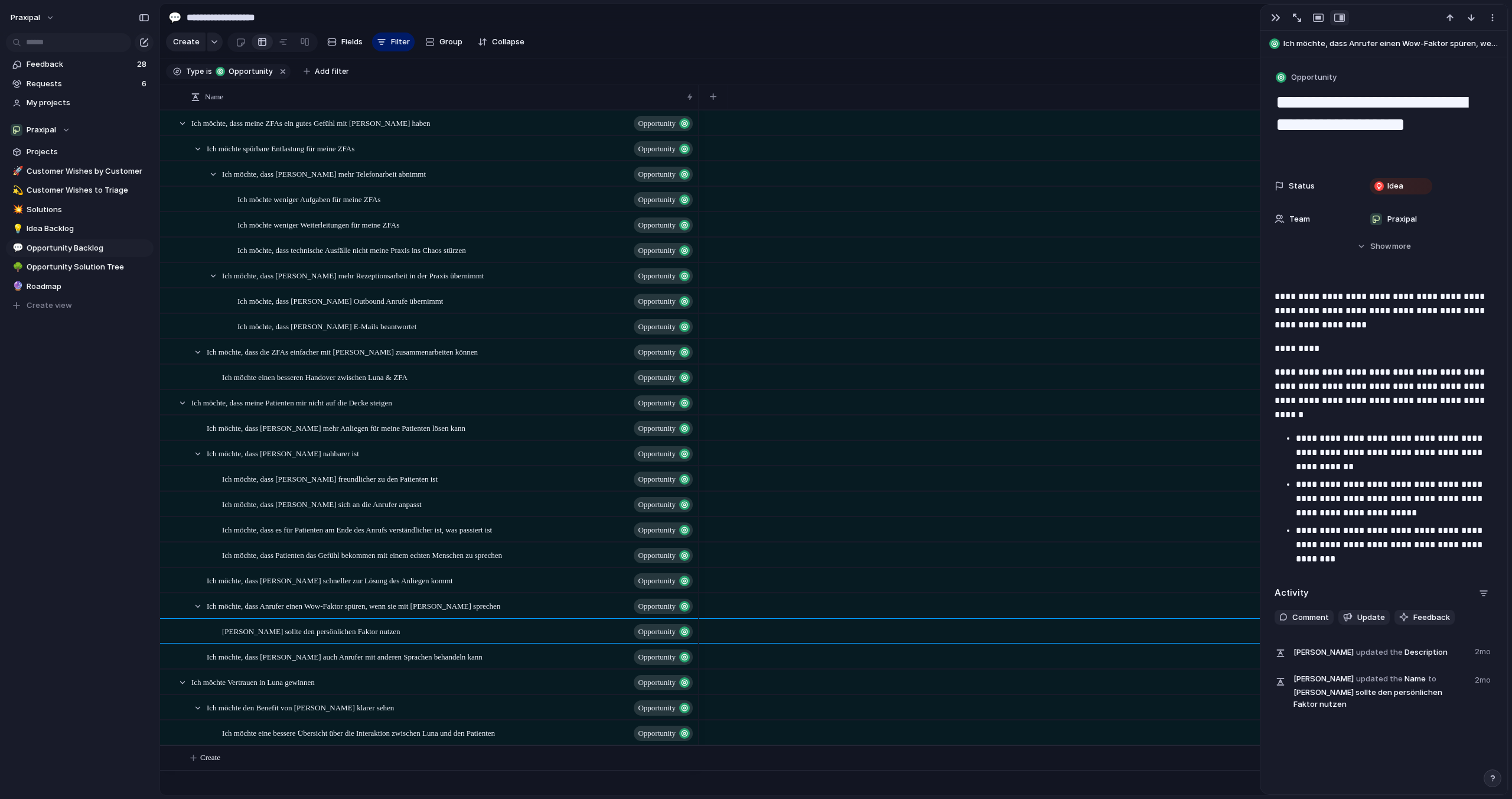  What do you see at coordinates (80, 130) in the screenshot?
I see `button: Praxipal` at bounding box center [80, 130].